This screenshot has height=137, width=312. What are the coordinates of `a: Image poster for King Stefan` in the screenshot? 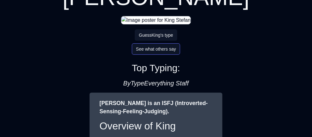 It's located at (156, 20).